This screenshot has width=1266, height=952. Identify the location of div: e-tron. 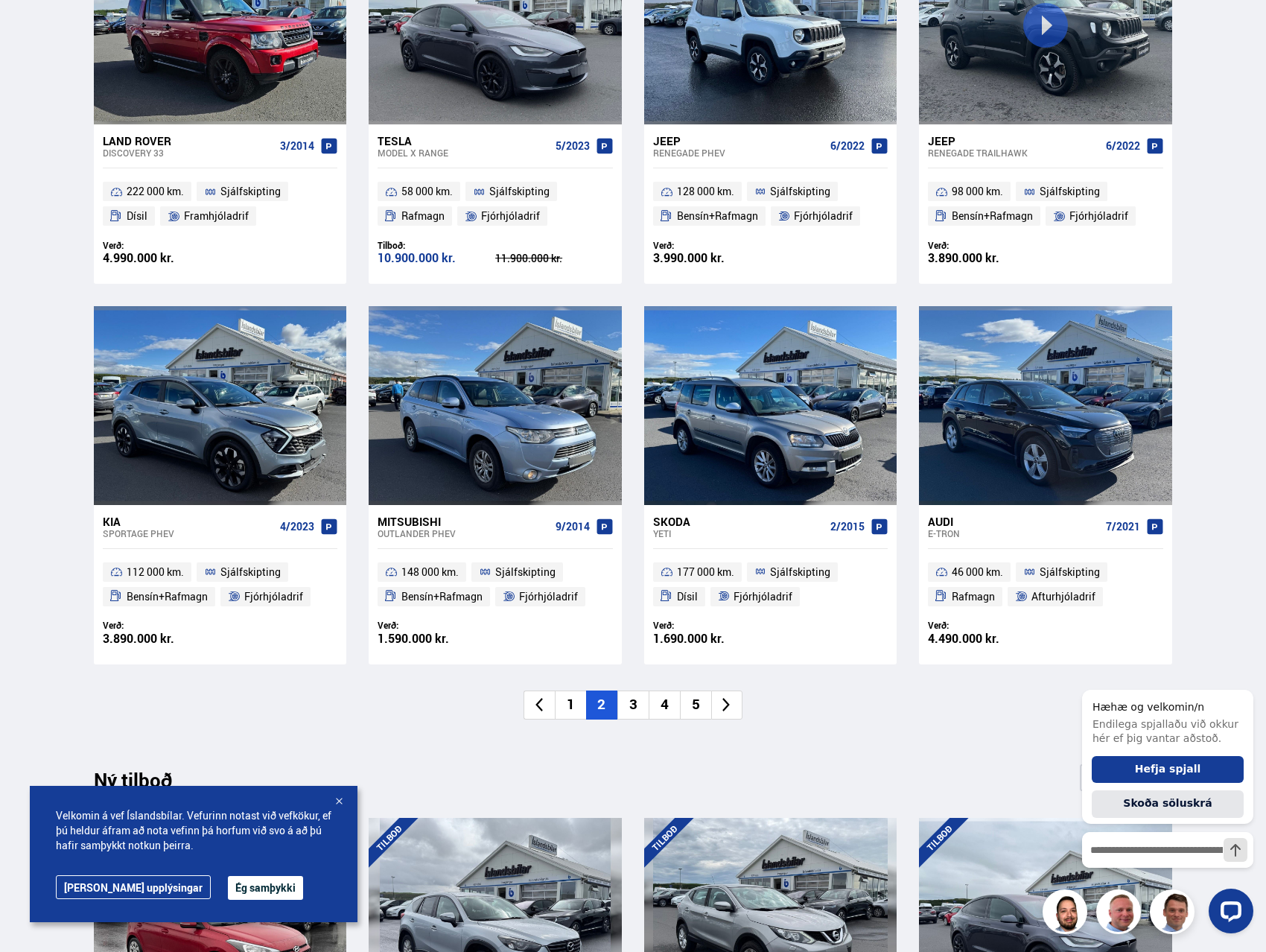
(1013, 533).